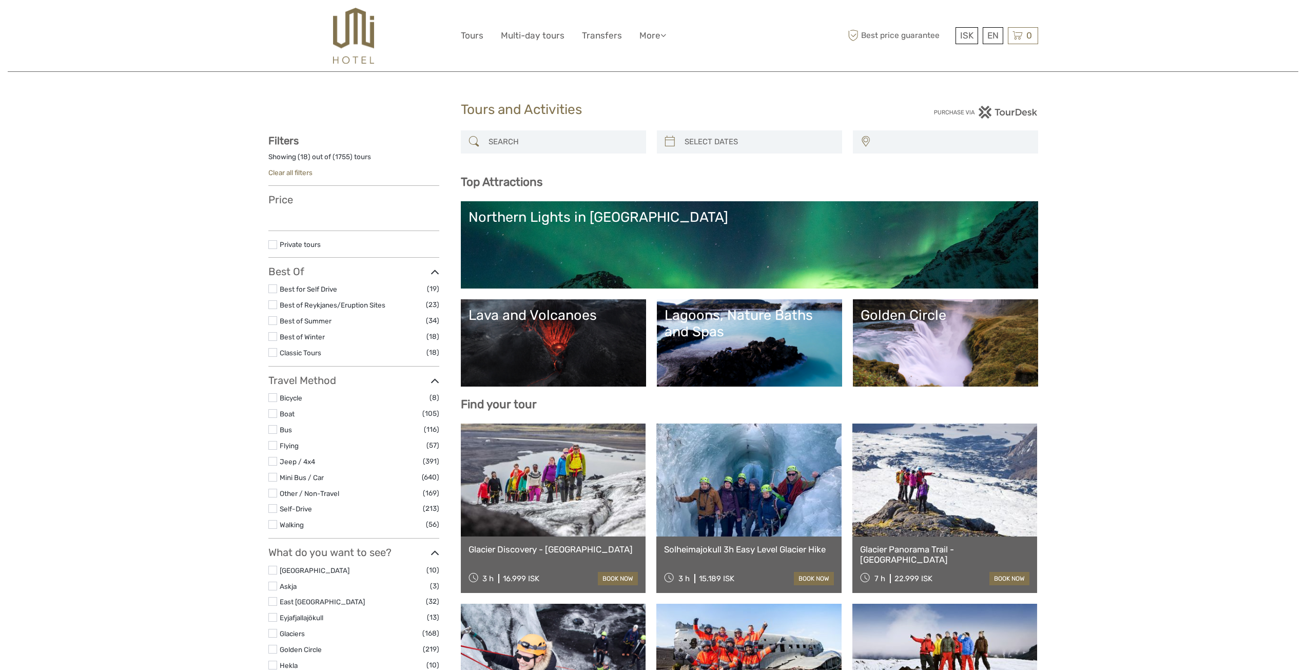 Image resolution: width=1306 pixels, height=670 pixels. What do you see at coordinates (431, 461) in the screenshot?
I see `span: (391)` at bounding box center [431, 461].